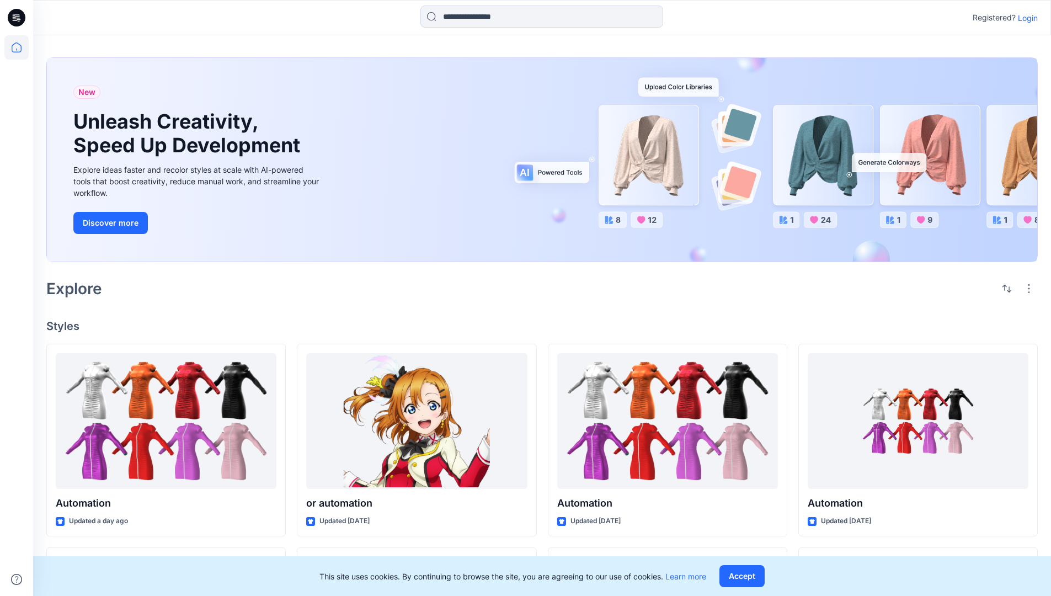  Describe the element at coordinates (198, 181) in the screenshot. I see `div: Explore ideas faster and recolor styles at scale with AI-powered tools that boost creativity, red...` at that location.